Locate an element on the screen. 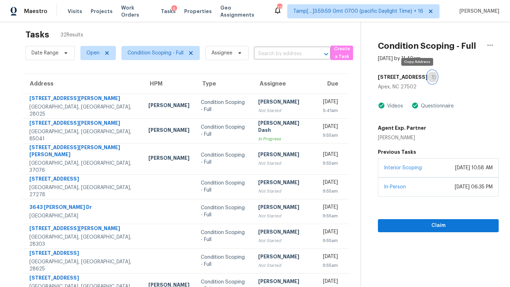  th: Due is located at coordinates (331, 84).